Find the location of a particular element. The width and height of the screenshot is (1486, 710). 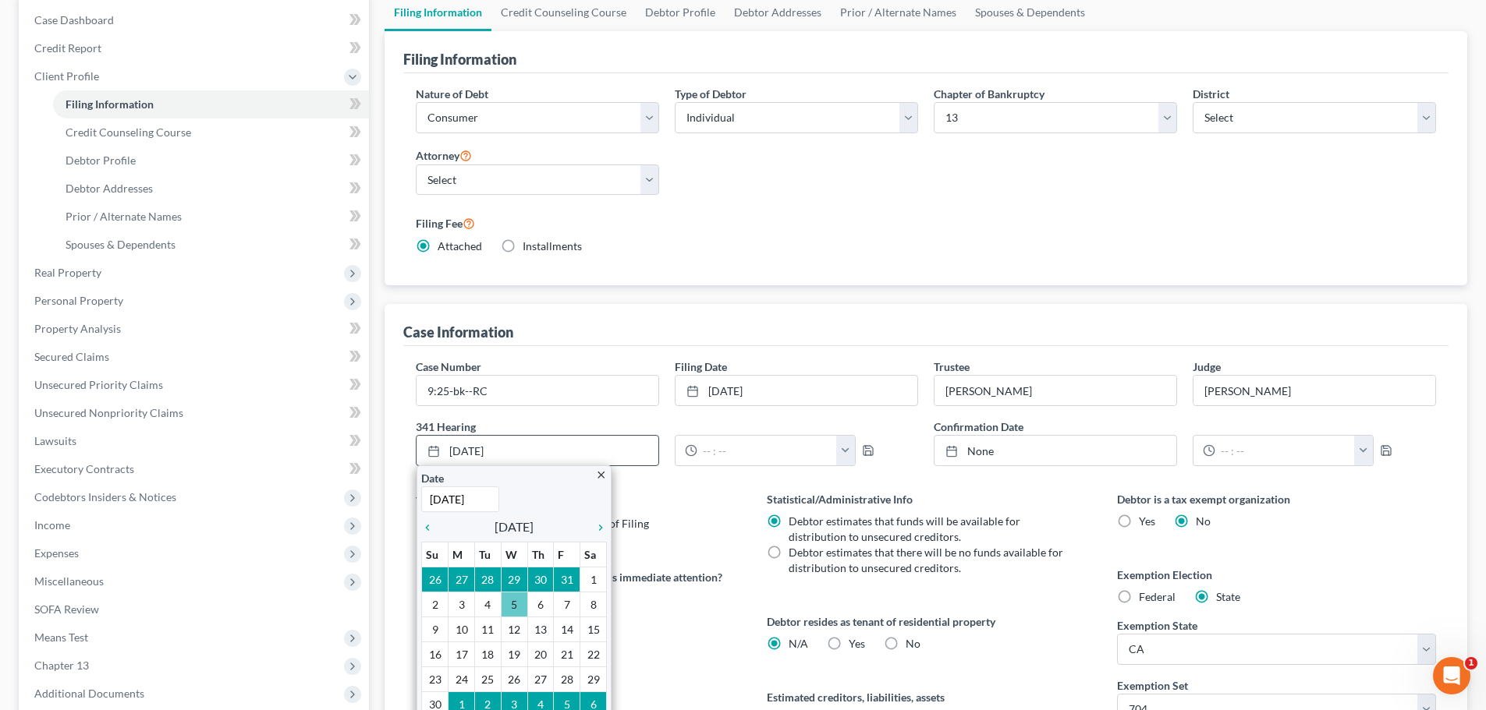

span: Filing Information is located at coordinates (109, 104).